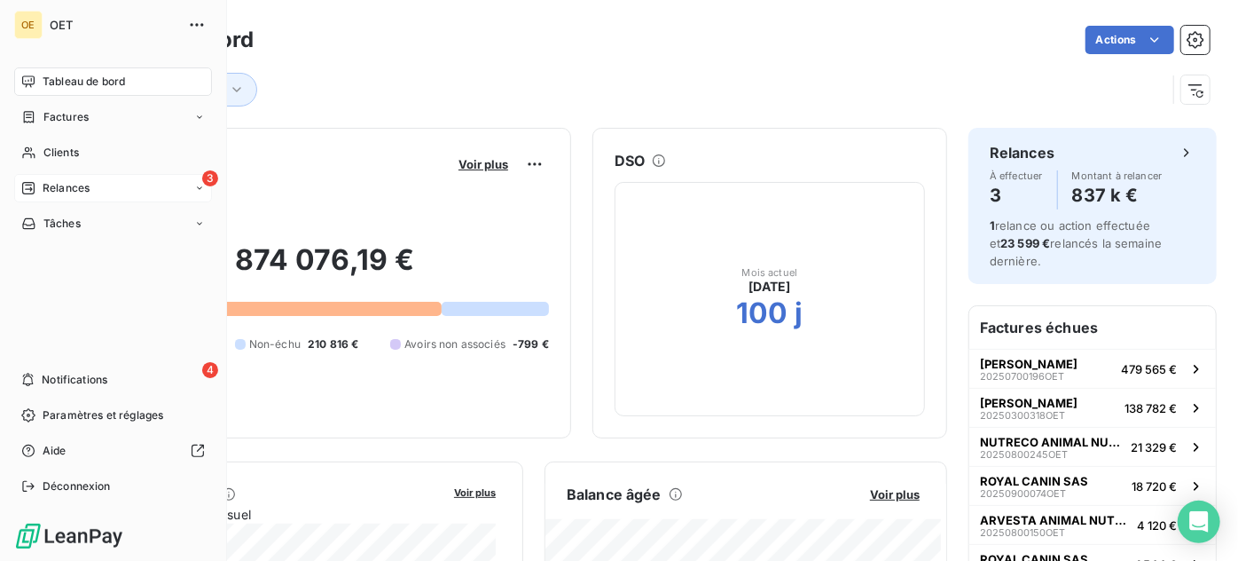  What do you see at coordinates (630, 161) in the screenshot?
I see `h6: DSO` at bounding box center [630, 161].